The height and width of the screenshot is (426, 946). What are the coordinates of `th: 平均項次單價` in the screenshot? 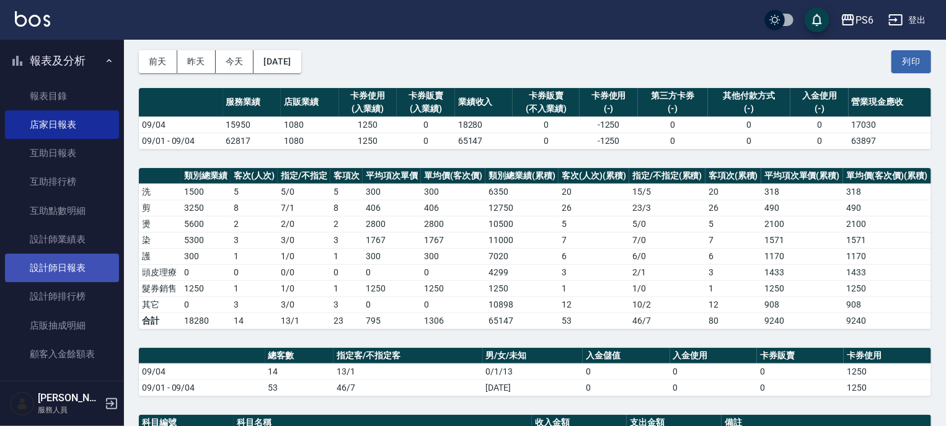 It's located at (392, 176).